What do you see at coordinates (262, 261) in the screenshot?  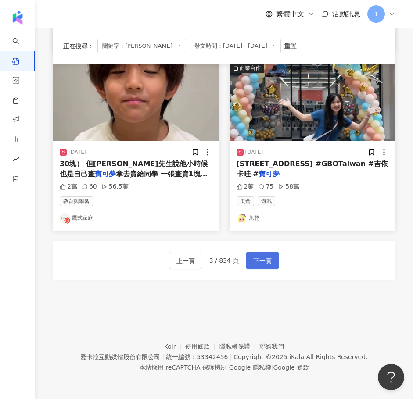 I see `span: 下一頁` at bounding box center [262, 261].